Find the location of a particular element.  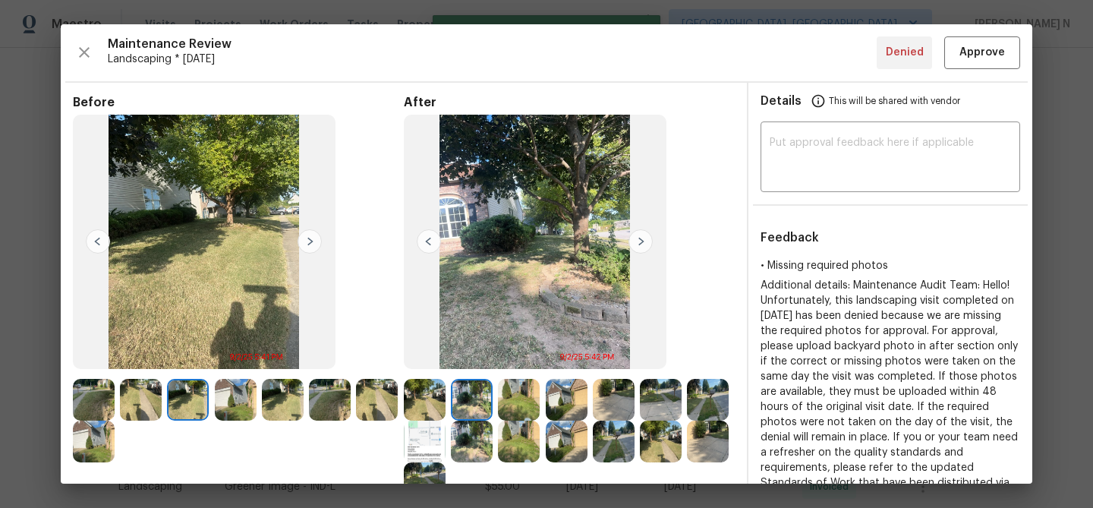

span: Approve is located at coordinates (982, 52).